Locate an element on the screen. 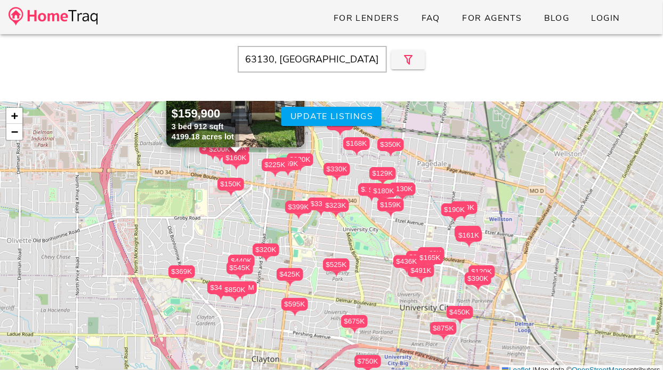 Image resolution: width=663 pixels, height=370 pixels. a: Zoom in is located at coordinates (14, 116).